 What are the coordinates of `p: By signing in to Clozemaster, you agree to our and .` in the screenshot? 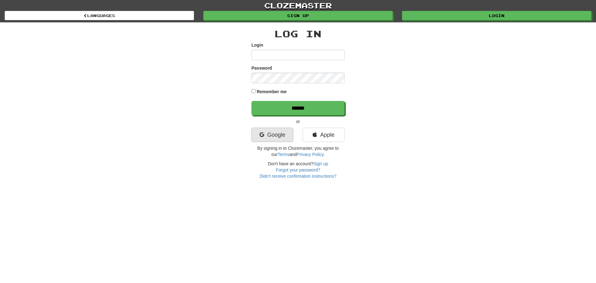 It's located at (298, 151).